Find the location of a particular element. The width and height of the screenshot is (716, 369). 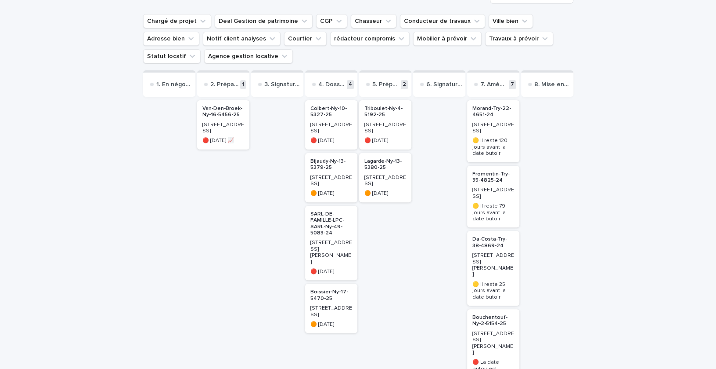

p: 1 is located at coordinates (243, 84).